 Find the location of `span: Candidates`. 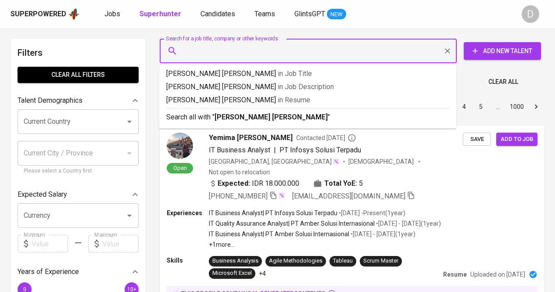

span: Candidates is located at coordinates (218, 14).